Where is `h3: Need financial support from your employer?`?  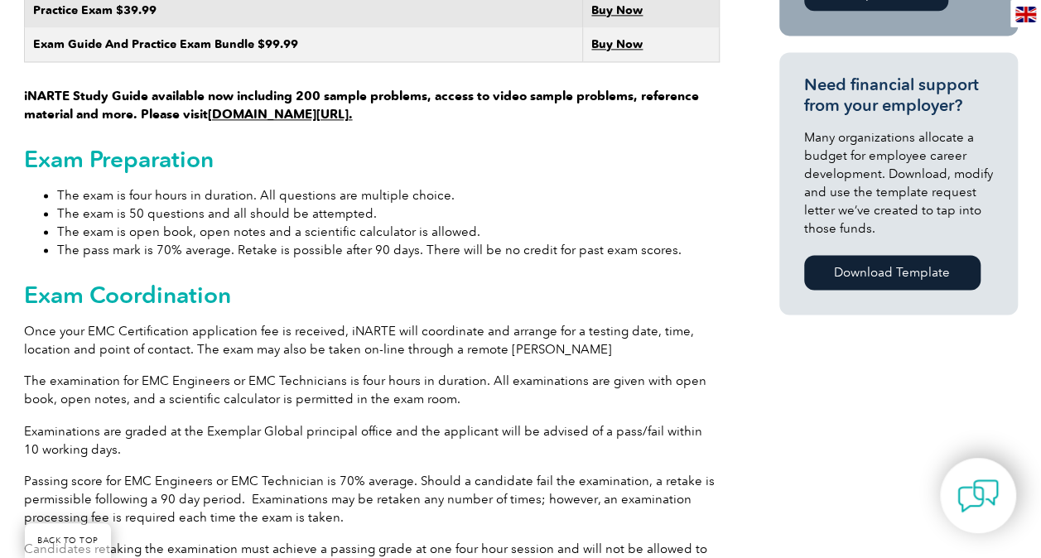
h3: Need financial support from your employer? is located at coordinates (899, 95).